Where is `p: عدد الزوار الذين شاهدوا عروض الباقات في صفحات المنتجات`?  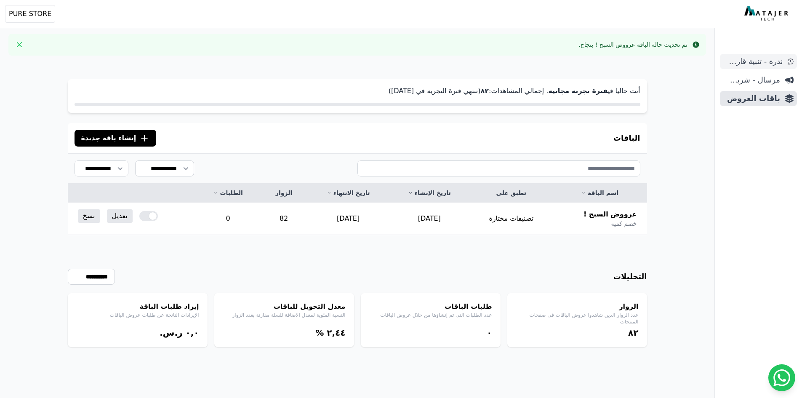 p: عدد الزوار الذين شاهدوا عروض الباقات في صفحات المنتجات is located at coordinates (577, 318).